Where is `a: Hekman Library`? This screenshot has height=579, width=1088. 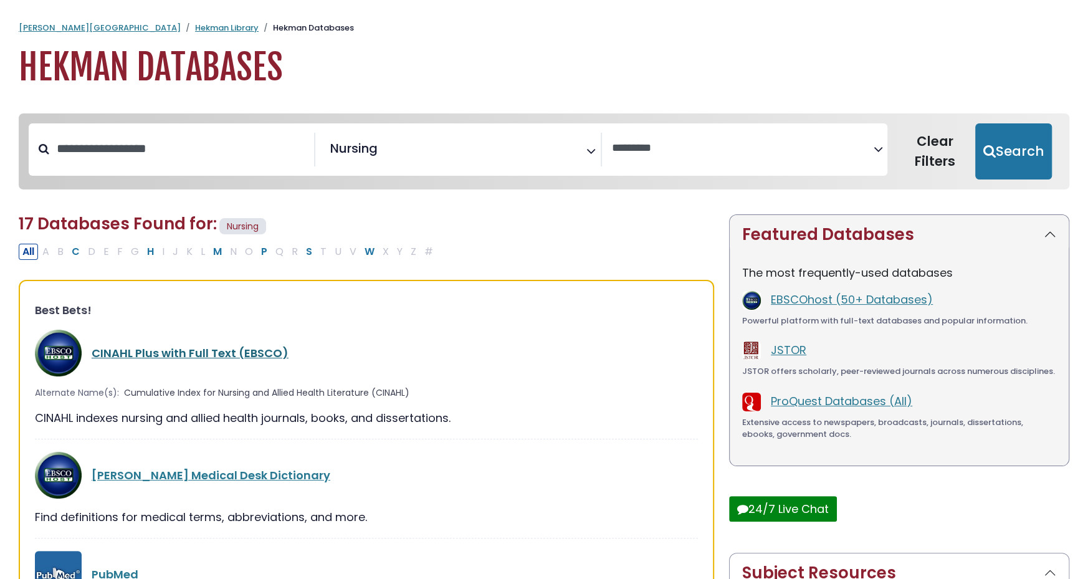 a: Hekman Library is located at coordinates (227, 27).